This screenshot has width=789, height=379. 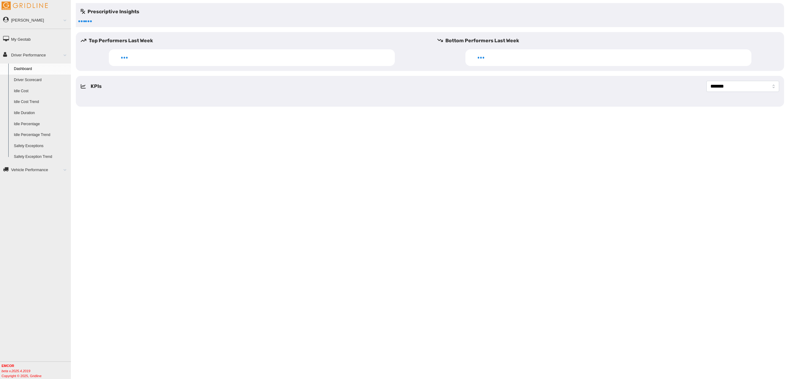 I want to click on h5: Bottom Performers Last Week, so click(x=610, y=41).